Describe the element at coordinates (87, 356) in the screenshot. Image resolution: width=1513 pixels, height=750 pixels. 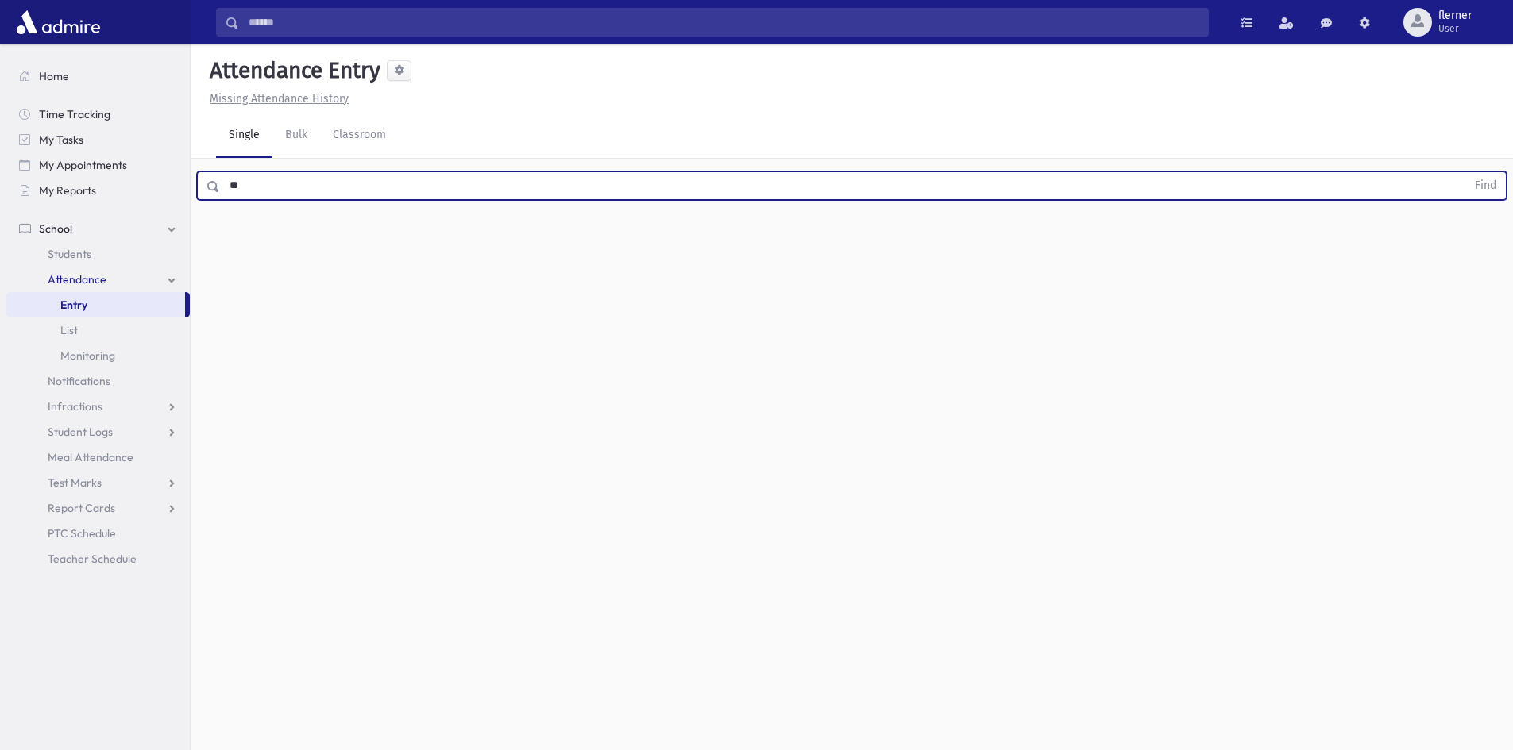
I see `span: Monitoring` at that location.